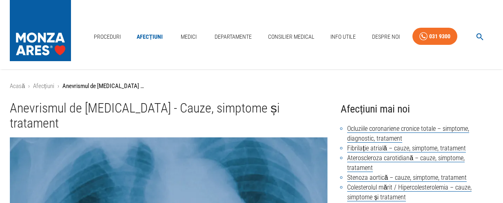 This screenshot has width=503, height=203. Describe the element at coordinates (439, 36) in the screenshot. I see `div: 031 9300` at that location.